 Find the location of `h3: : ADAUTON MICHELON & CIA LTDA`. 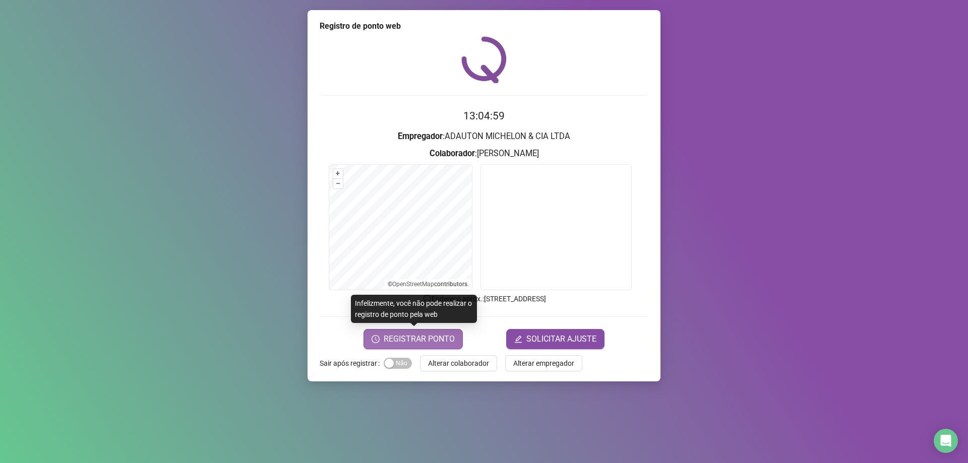

h3: : ADAUTON MICHELON & CIA LTDA is located at coordinates (484, 137).